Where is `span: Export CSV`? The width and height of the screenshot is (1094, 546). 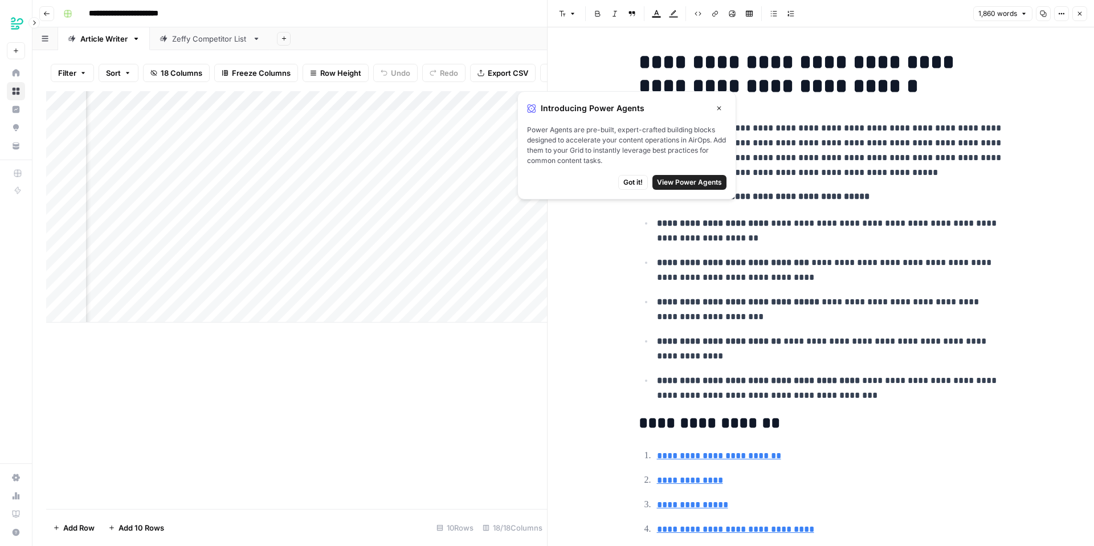 span: Export CSV is located at coordinates (508, 73).